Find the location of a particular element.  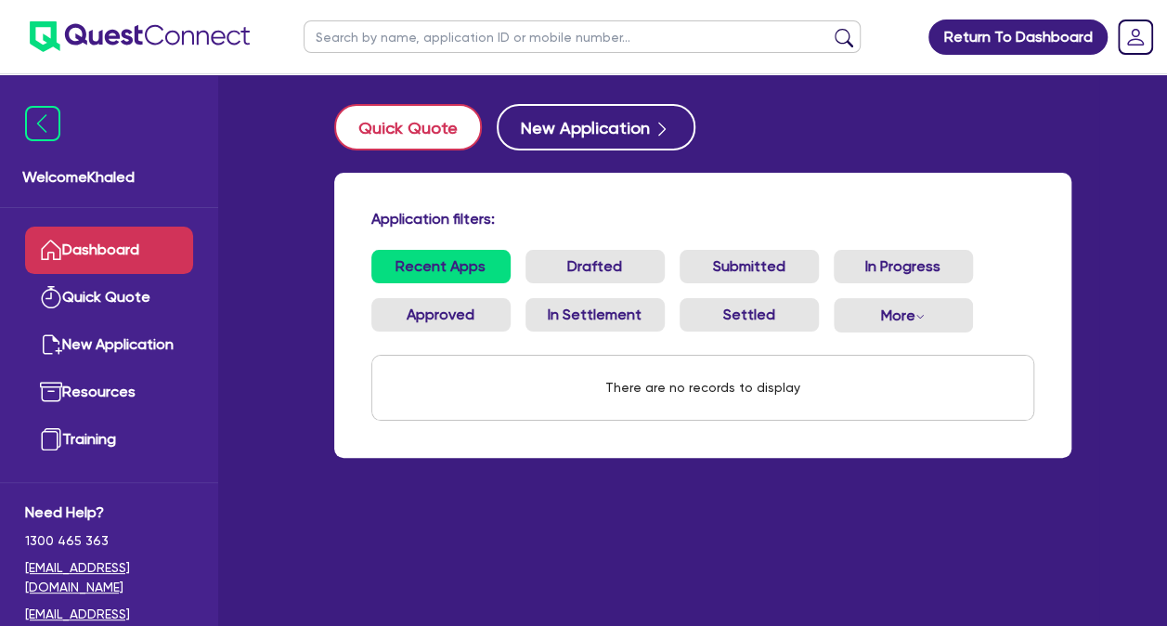

a: Dashboard is located at coordinates (109, 250).